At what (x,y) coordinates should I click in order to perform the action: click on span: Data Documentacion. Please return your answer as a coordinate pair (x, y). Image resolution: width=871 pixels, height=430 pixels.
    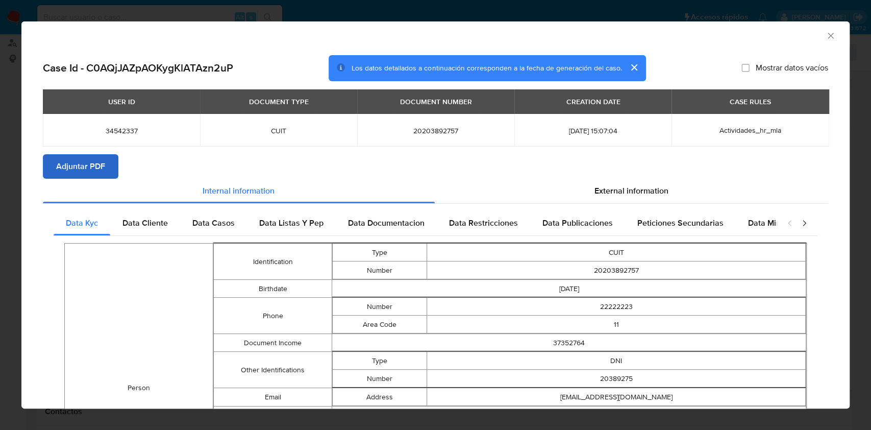
    Looking at the image, I should click on (386, 223).